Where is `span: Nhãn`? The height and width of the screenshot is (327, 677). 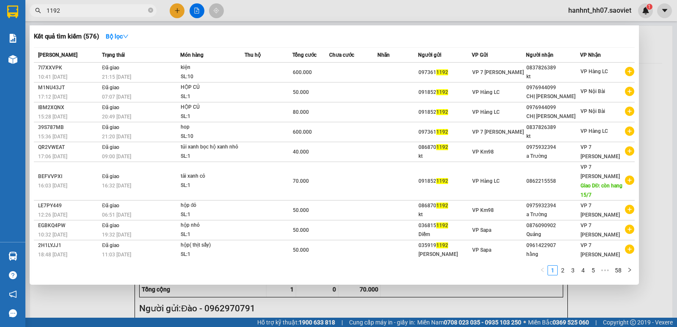
span: Nhãn is located at coordinates (383, 55).